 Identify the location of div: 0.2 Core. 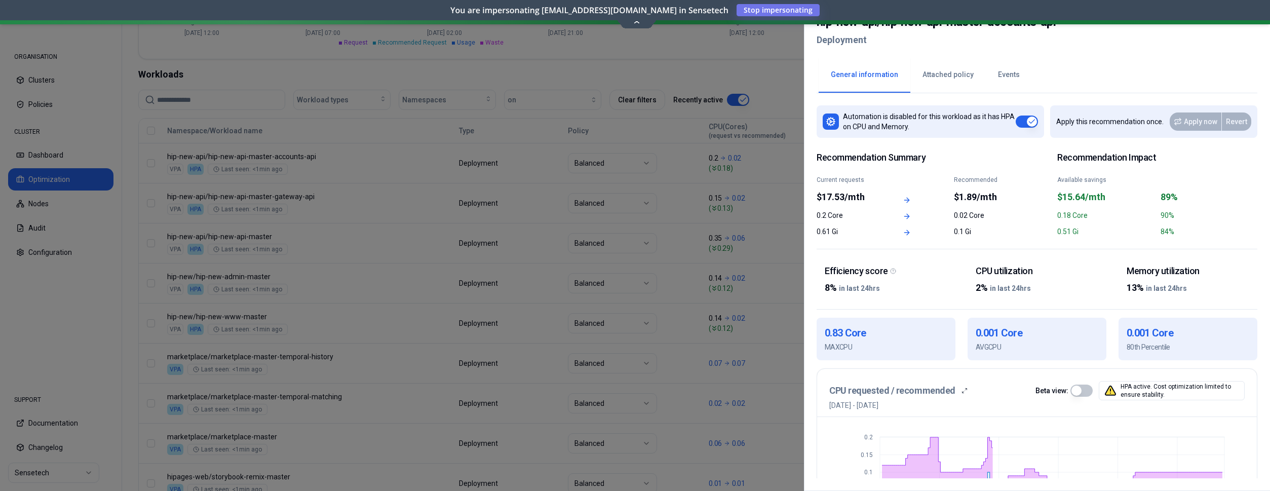
(848, 215).